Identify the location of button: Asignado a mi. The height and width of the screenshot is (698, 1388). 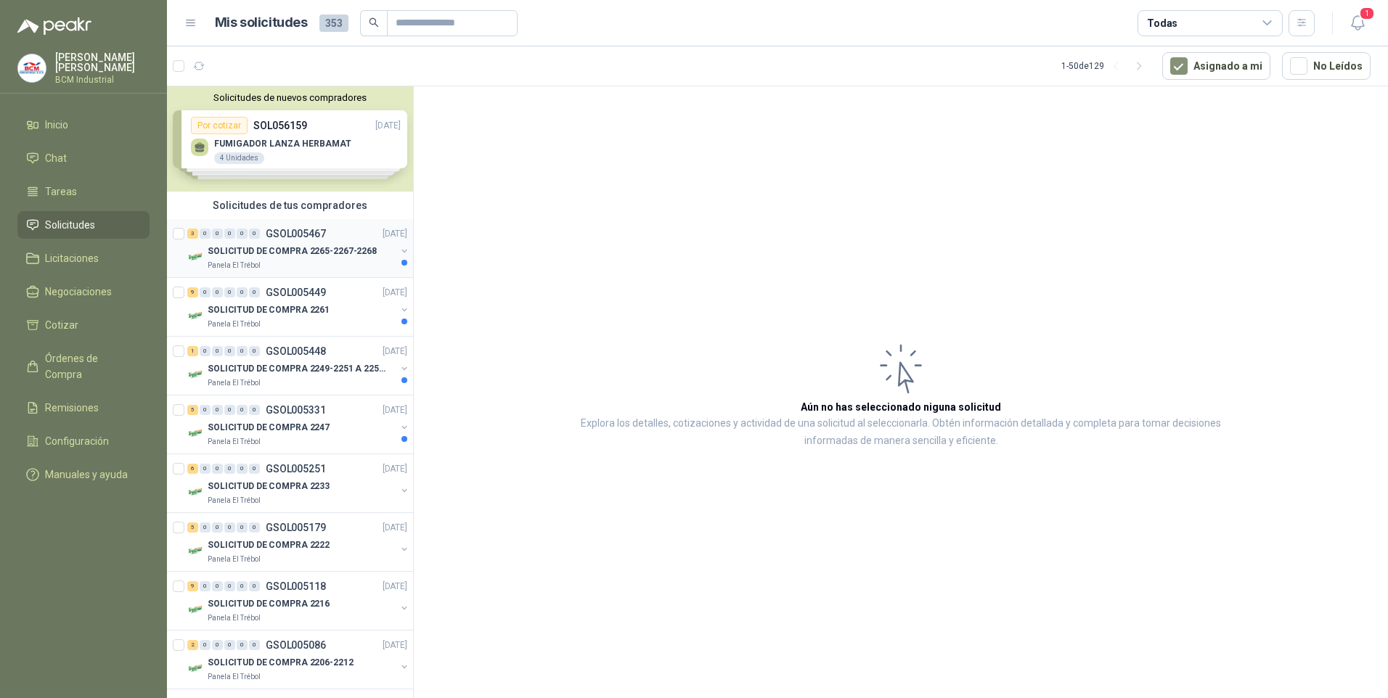
(1216, 66).